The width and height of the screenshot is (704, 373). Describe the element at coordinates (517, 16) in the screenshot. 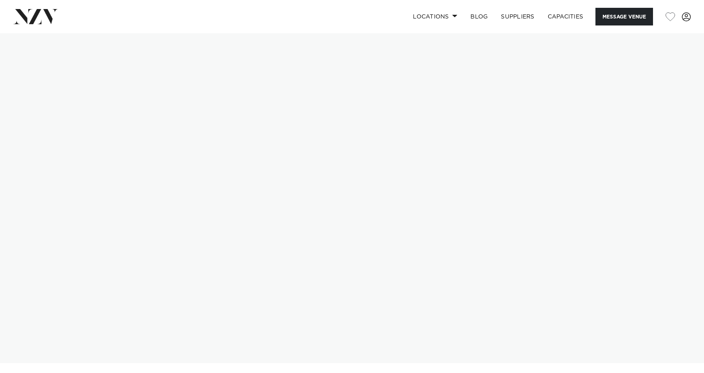

I see `a: SUPPLIERS` at that location.